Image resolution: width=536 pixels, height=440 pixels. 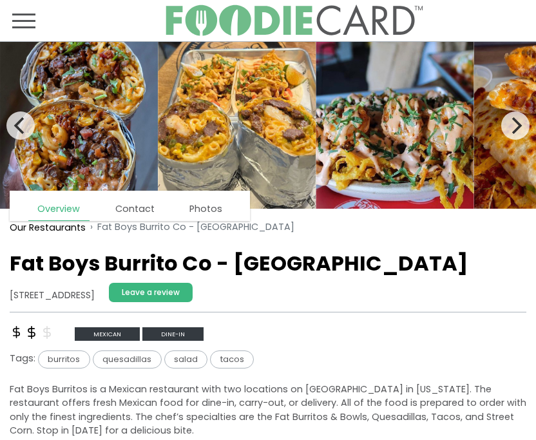 What do you see at coordinates (64, 359) in the screenshot?
I see `a: burritos` at bounding box center [64, 359].